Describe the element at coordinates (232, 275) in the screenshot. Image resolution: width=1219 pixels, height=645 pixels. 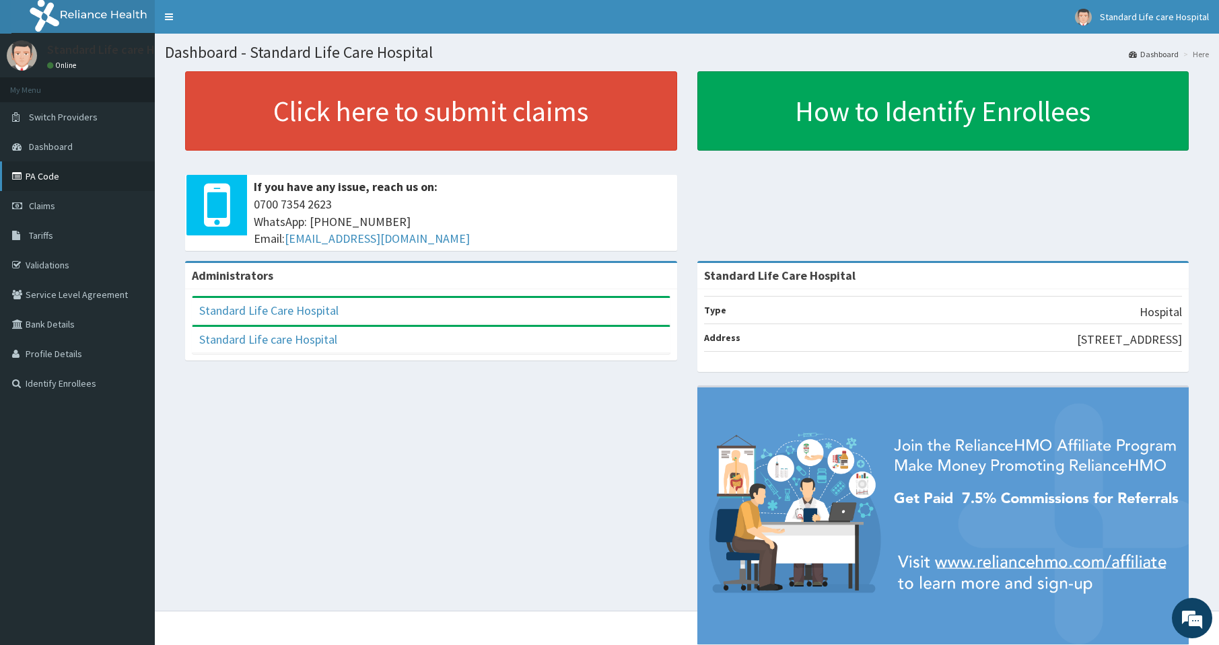
I see `b: Administrators` at that location.